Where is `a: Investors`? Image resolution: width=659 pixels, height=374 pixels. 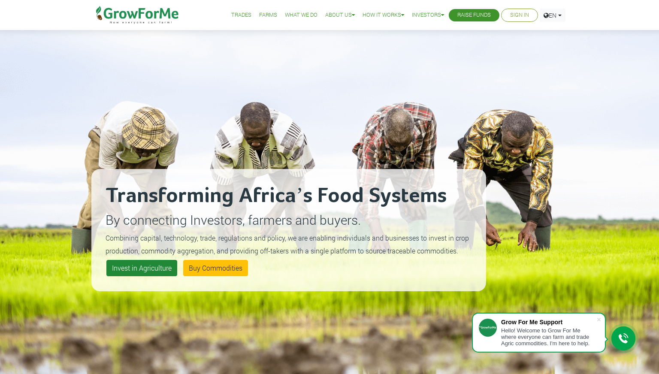 a: Investors is located at coordinates (428, 15).